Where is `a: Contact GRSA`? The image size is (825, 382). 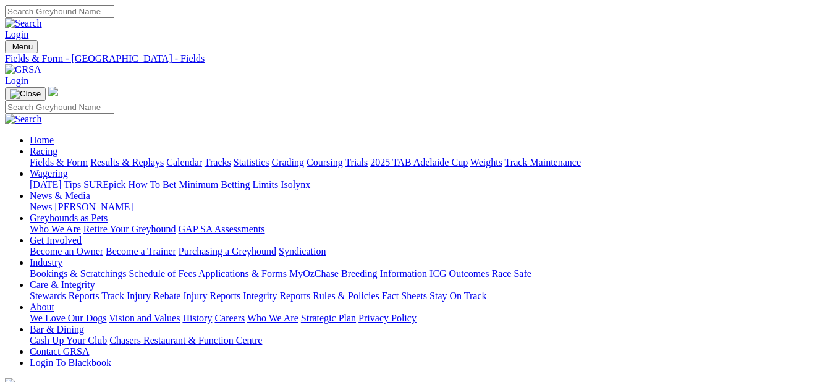
a: Contact GRSA is located at coordinates (59, 351).